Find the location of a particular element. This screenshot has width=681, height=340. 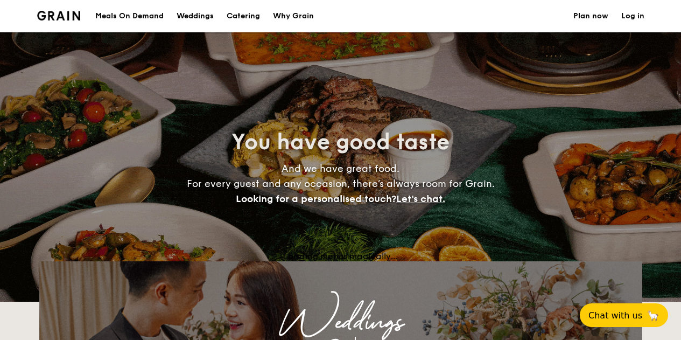

span: Looking for a personalised touch? is located at coordinates (316, 199).